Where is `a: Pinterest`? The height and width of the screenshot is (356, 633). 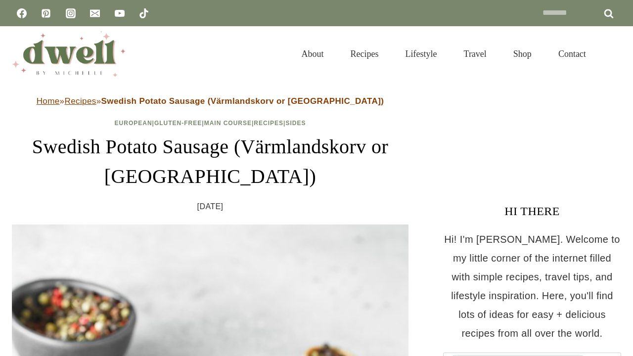 a: Pinterest is located at coordinates (46, 13).